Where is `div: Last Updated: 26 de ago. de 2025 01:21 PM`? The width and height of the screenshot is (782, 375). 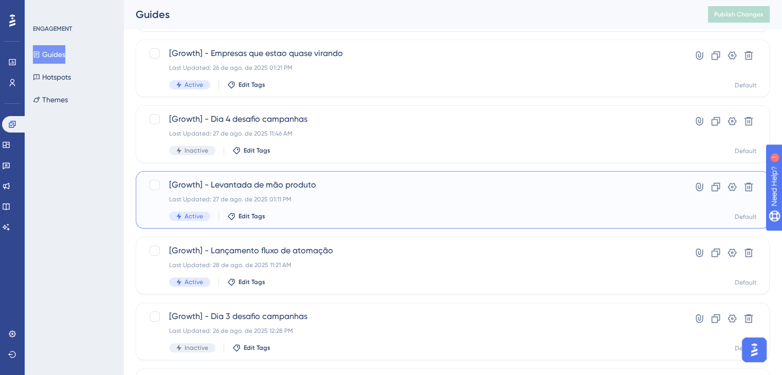 div: Last Updated: 26 de ago. de 2025 01:21 PM is located at coordinates (411, 68).